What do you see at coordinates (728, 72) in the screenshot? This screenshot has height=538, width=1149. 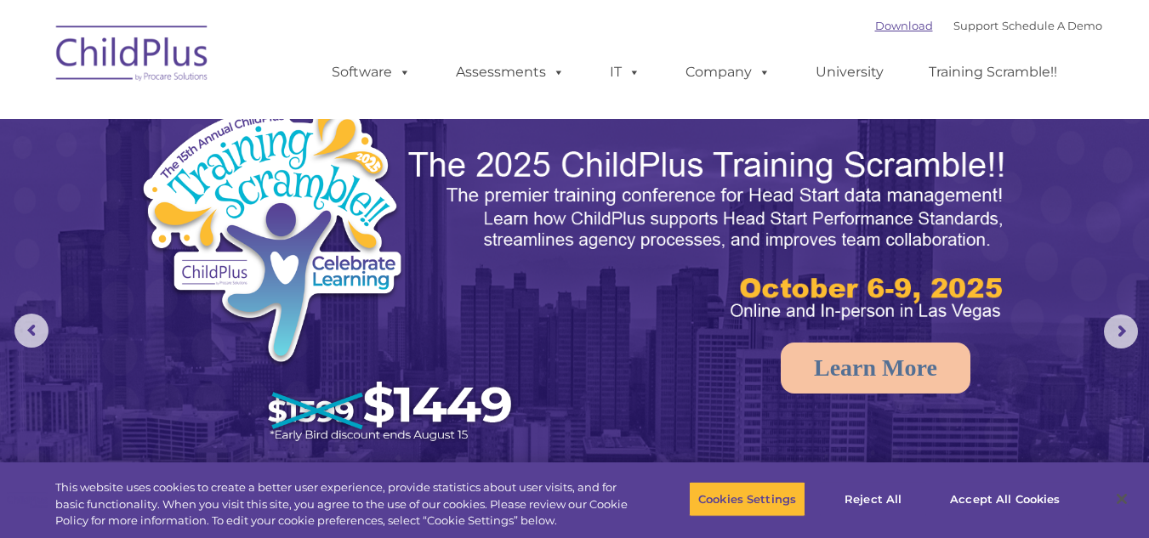 I see `a: Company` at bounding box center [728, 72].